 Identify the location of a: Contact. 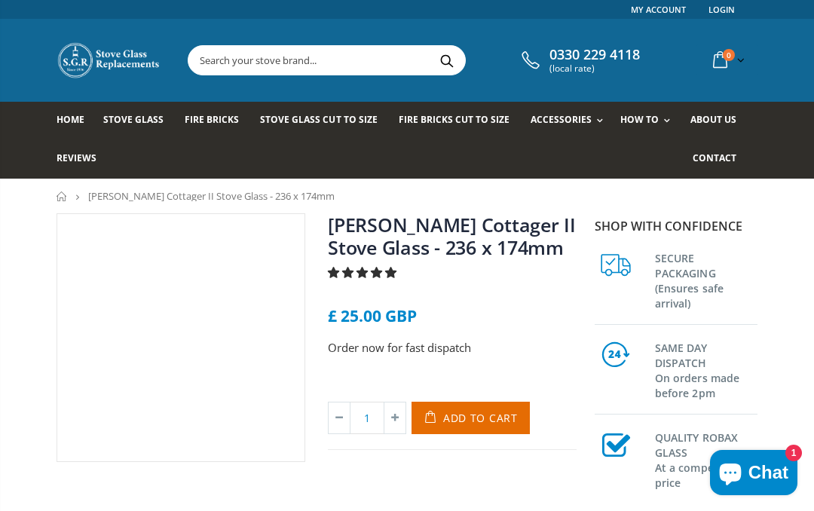
(720, 159).